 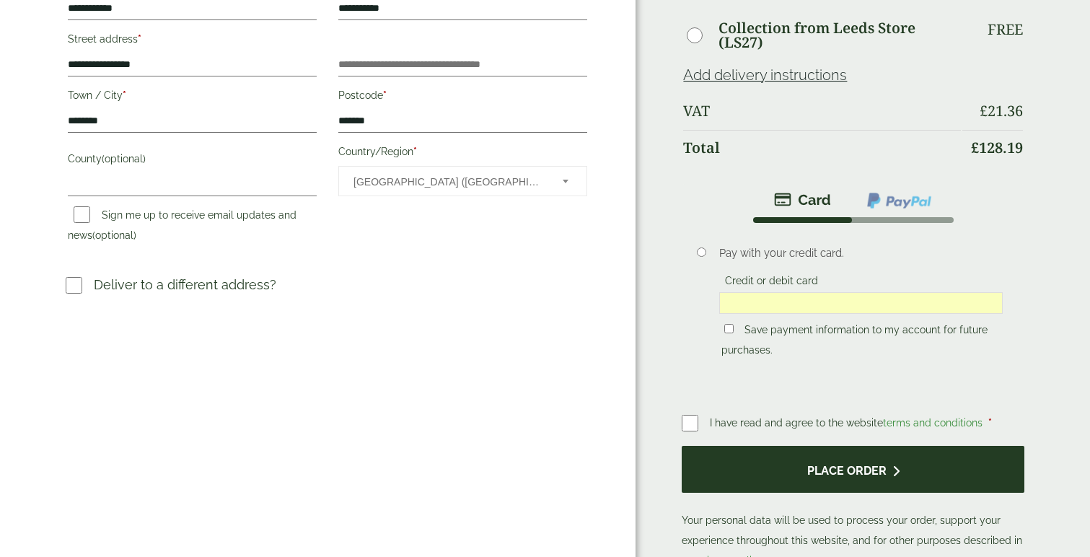 I want to click on a: Add delivery instructions, so click(x=765, y=75).